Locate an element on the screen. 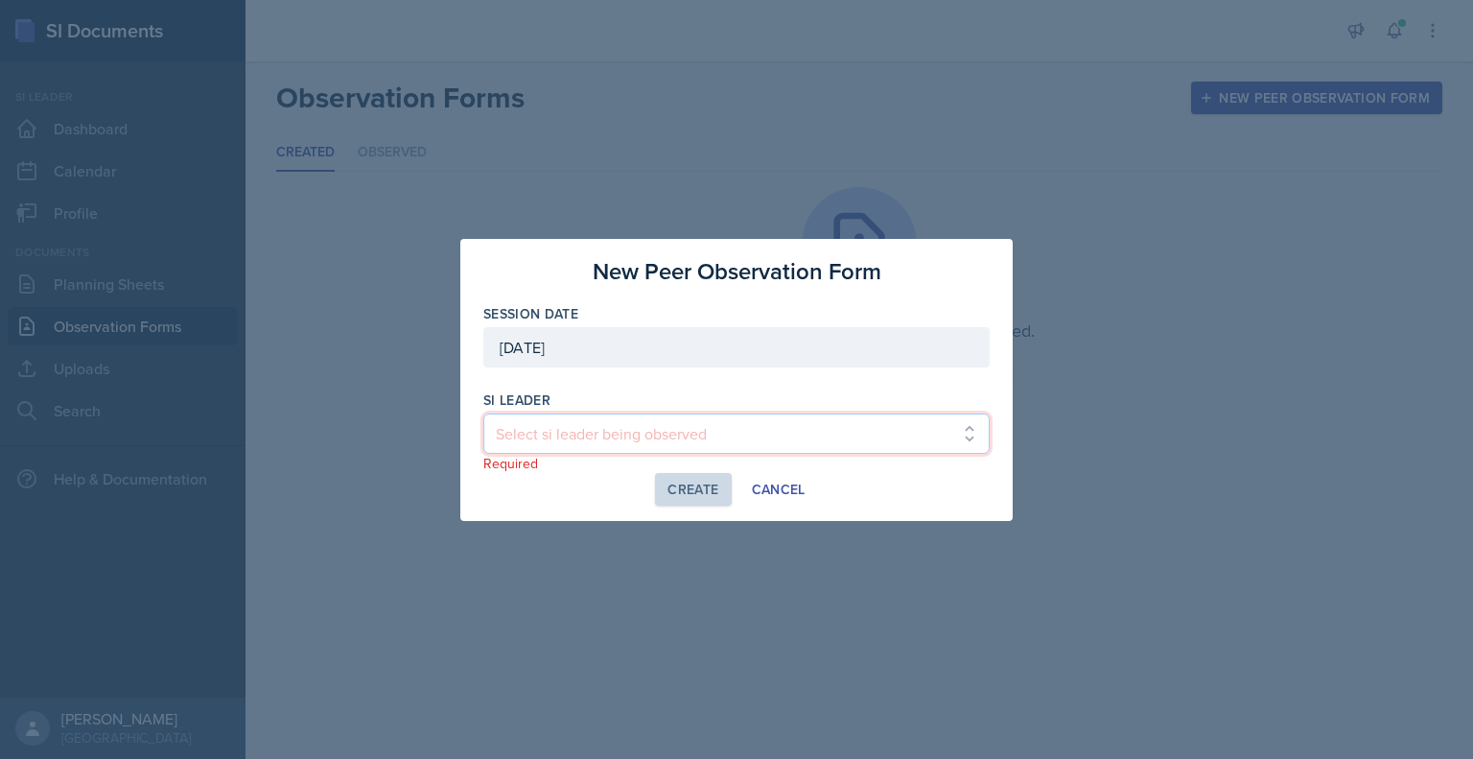 The height and width of the screenshot is (759, 1473). h3: New Peer Observation Form is located at coordinates (737, 271).